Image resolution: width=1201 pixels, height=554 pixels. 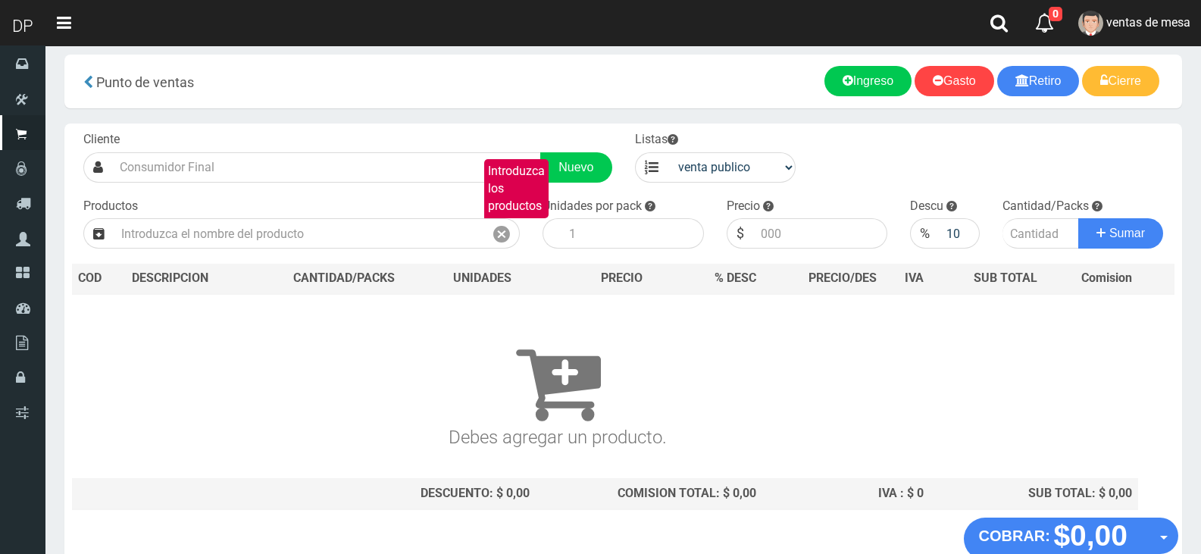 I want to click on input: Introduzca el nombre del producto, so click(x=299, y=233).